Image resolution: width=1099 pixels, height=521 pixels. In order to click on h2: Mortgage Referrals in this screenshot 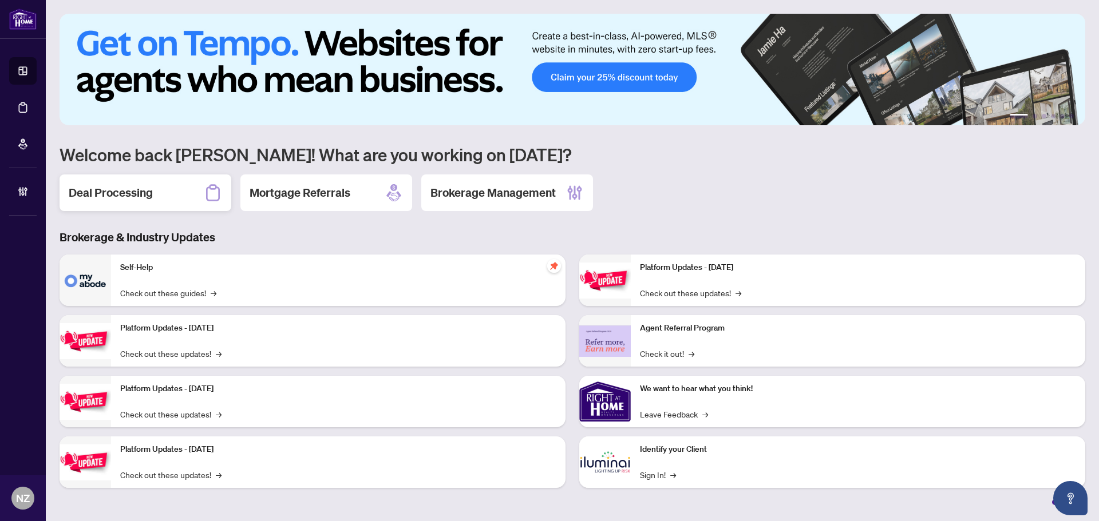, I will do `click(300, 193)`.